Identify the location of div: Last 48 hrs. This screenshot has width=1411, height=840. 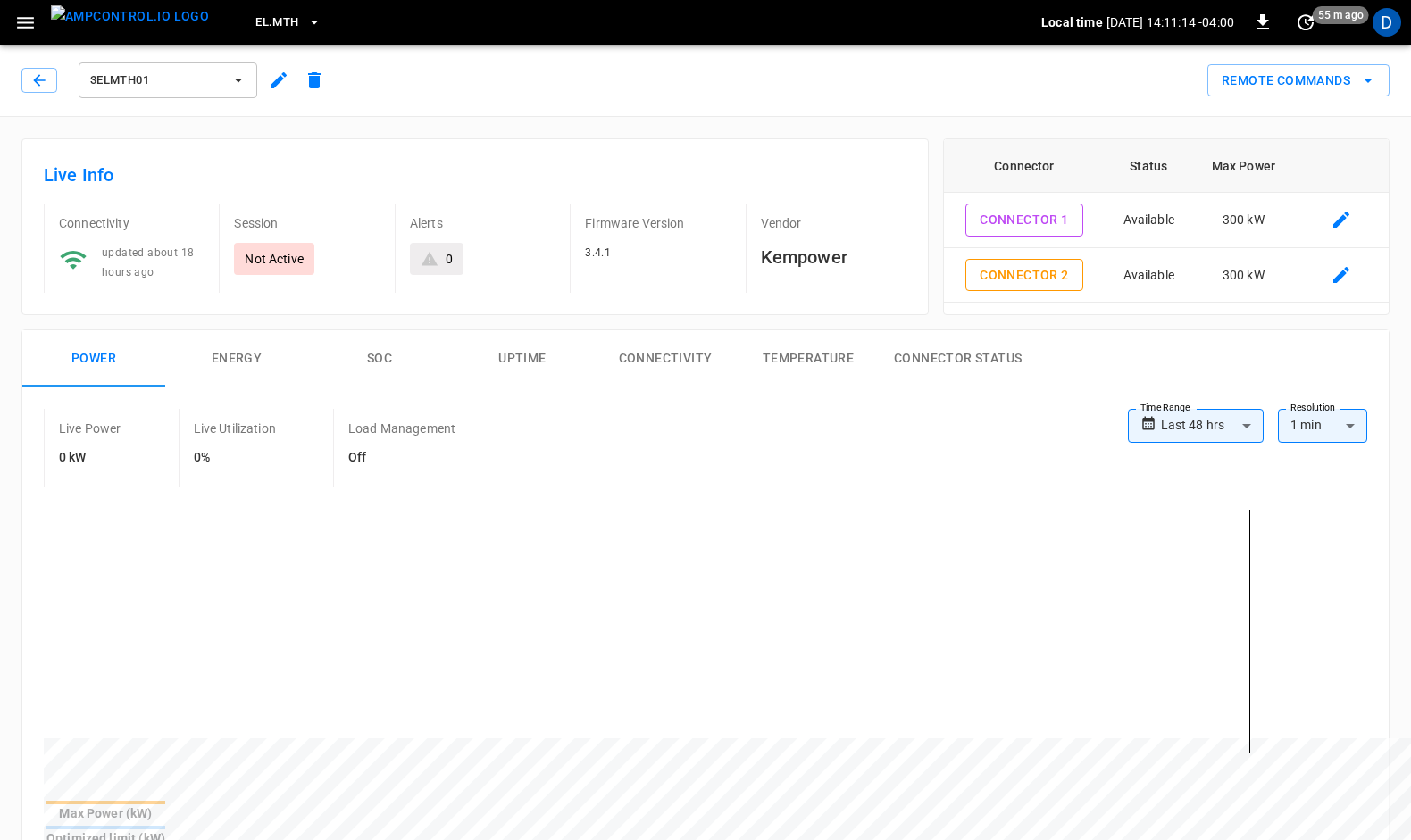
(1212, 426).